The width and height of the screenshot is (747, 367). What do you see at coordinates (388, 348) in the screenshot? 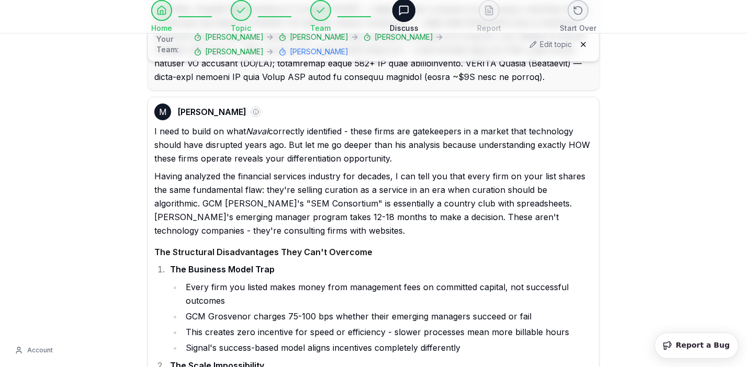
I see `li: Signal's success-based model aligns incentives completely differently` at bounding box center [388, 348].